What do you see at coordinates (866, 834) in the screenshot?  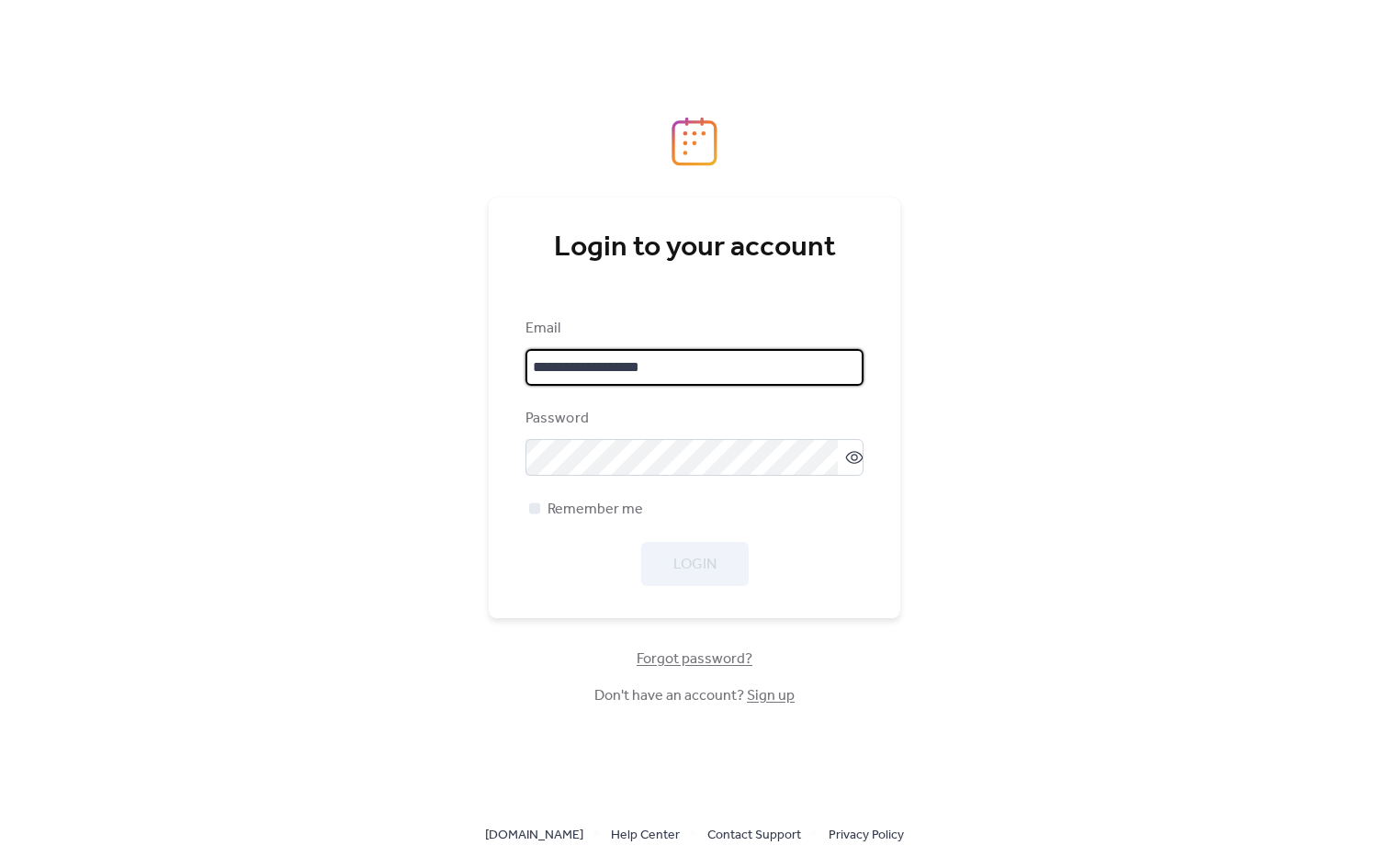 I see `a: Privacy Policy` at bounding box center [866, 834].